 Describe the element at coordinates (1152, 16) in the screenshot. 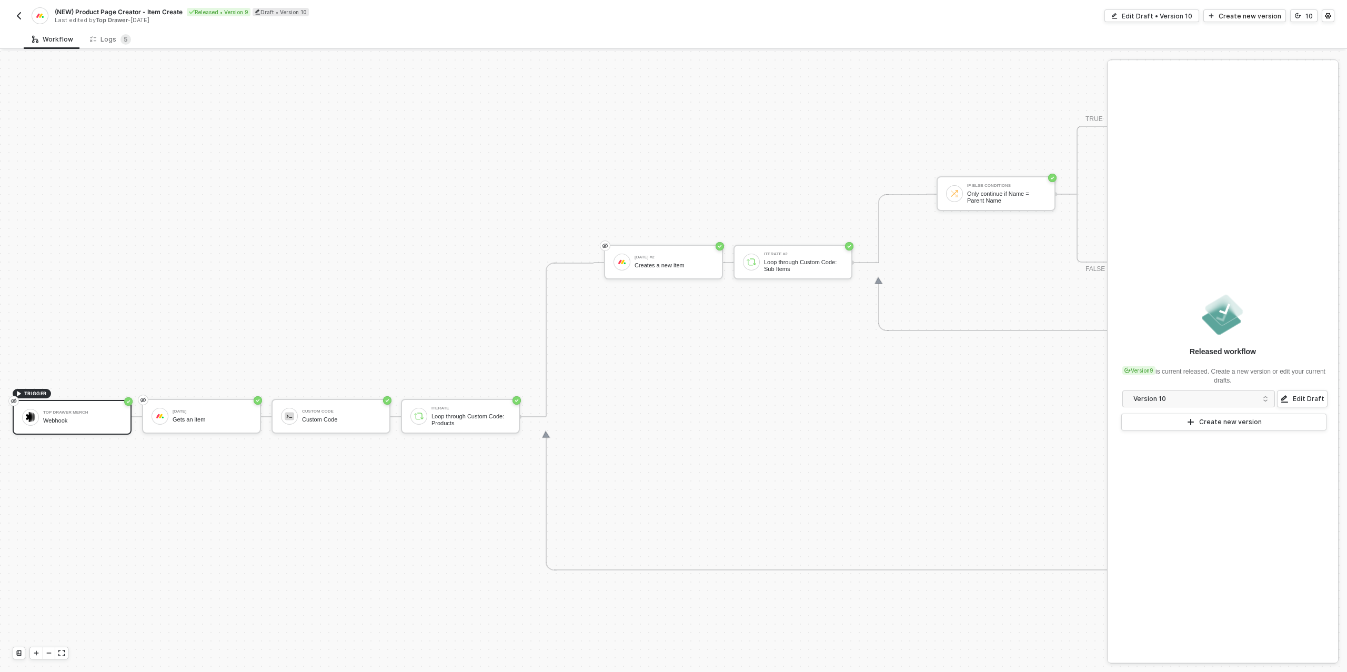

I see `button: Edit Draft • Version 10` at that location.